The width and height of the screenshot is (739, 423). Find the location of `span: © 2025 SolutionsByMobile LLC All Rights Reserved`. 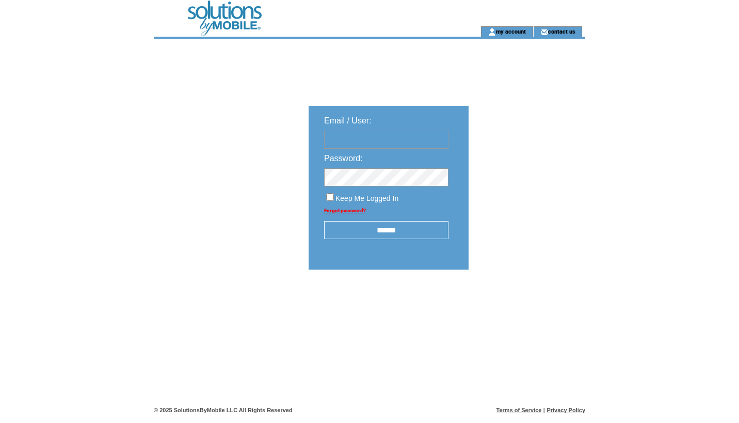

span: © 2025 SolutionsByMobile LLC All Rights Reserved is located at coordinates (223, 410).